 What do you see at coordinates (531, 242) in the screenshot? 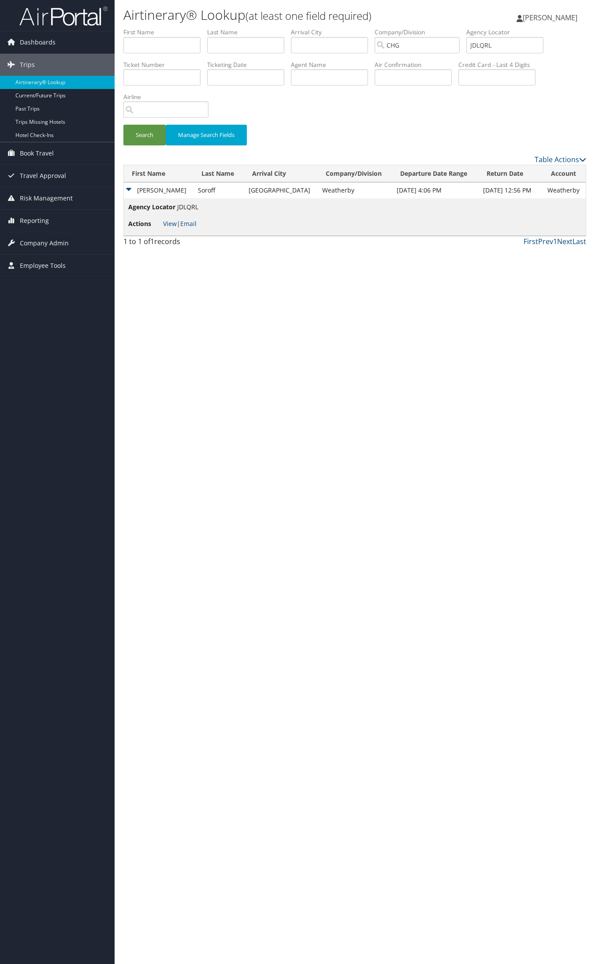
I see `a: First` at bounding box center [531, 242].